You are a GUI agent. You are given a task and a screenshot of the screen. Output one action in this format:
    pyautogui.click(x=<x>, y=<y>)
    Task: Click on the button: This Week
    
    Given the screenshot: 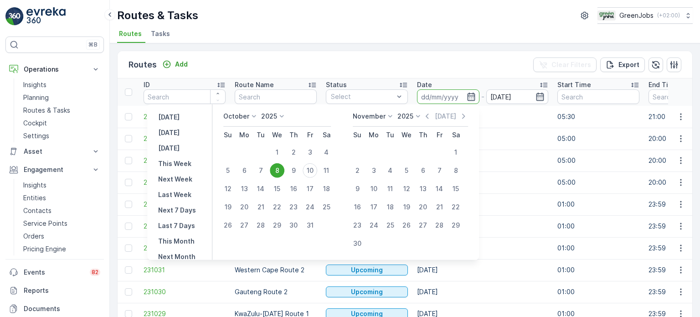 What is the action you would take?
    pyautogui.click(x=174, y=163)
    